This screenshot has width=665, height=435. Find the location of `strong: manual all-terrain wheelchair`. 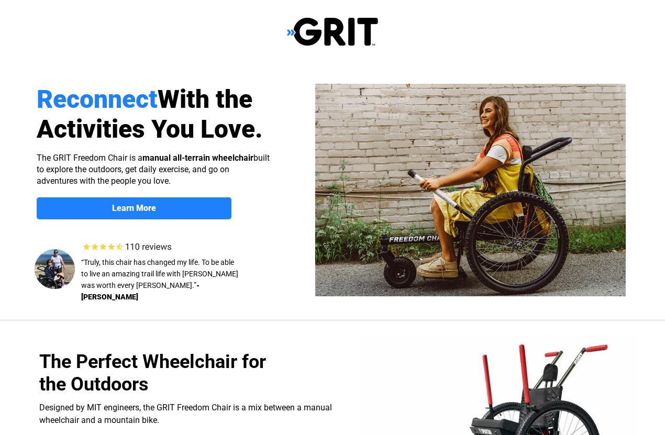

strong: manual all-terrain wheelchair is located at coordinates (198, 158).